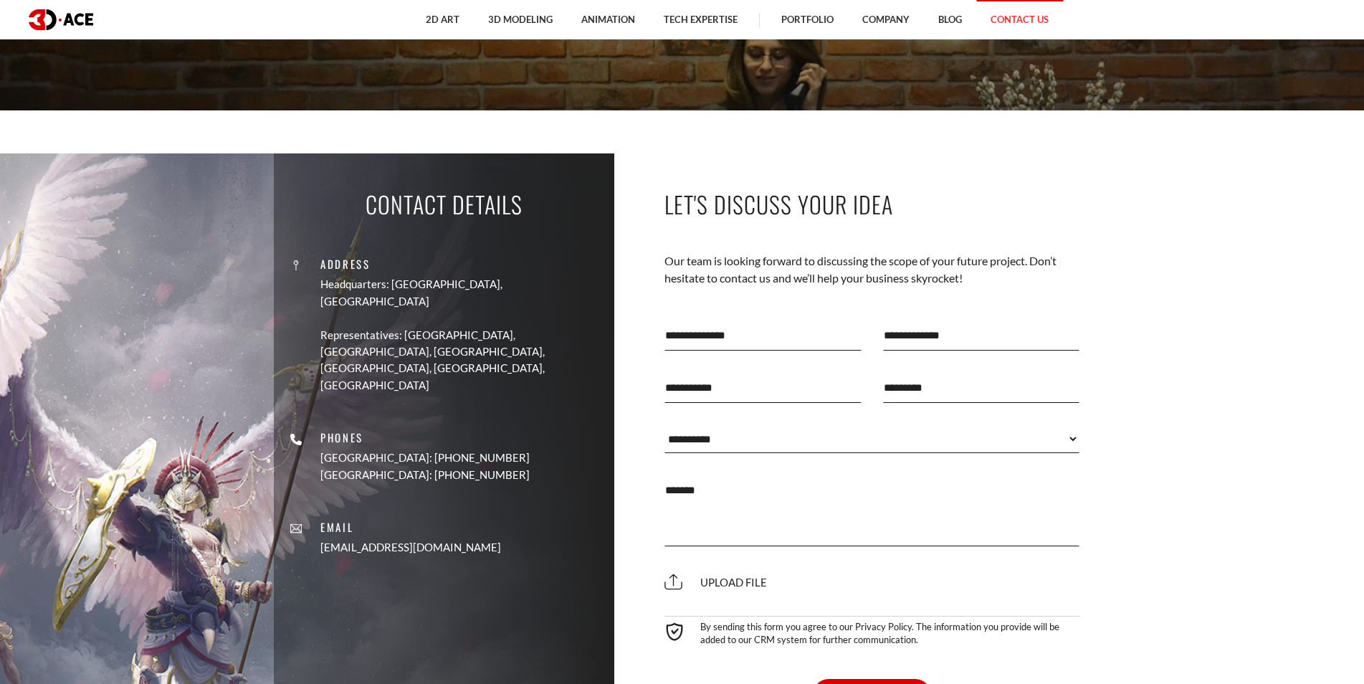 This screenshot has height=684, width=1364. What do you see at coordinates (872, 204) in the screenshot?
I see `p: Let's Discuss Your Idea` at bounding box center [872, 204].